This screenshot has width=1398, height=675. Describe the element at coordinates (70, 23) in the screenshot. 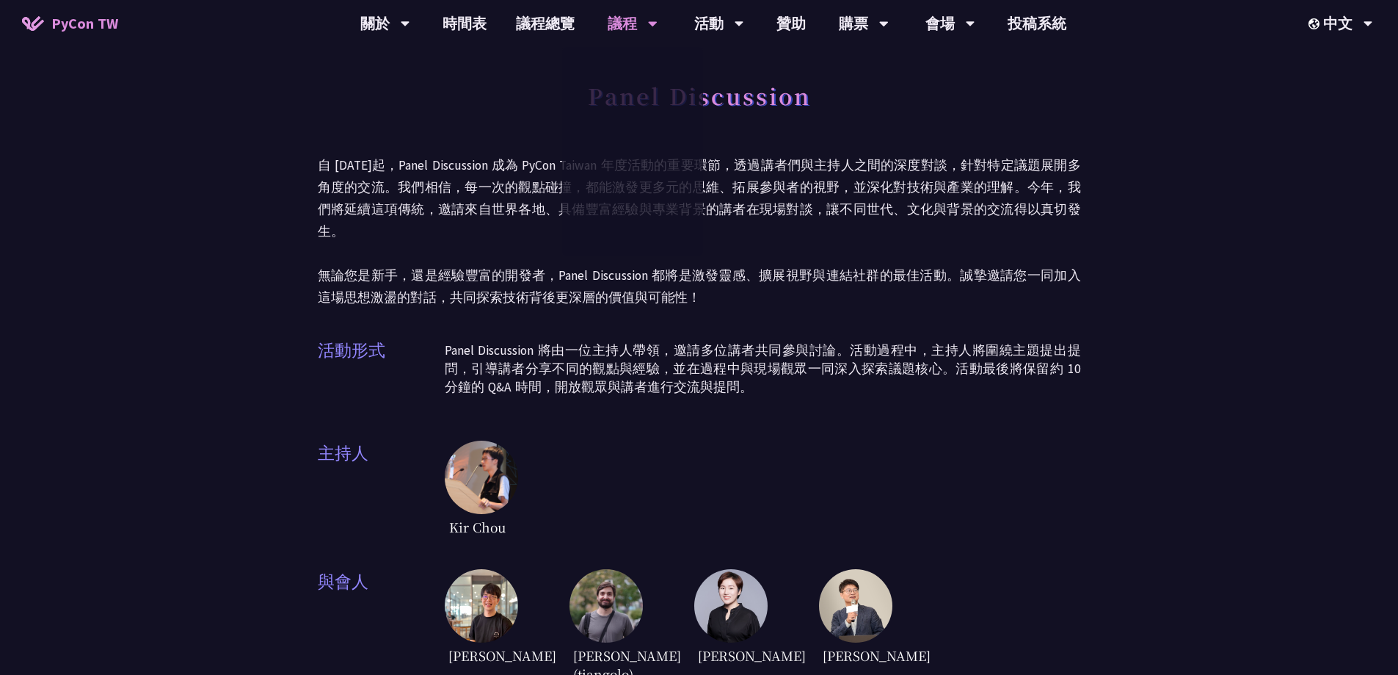

I see `a: PyCon TW` at that location.